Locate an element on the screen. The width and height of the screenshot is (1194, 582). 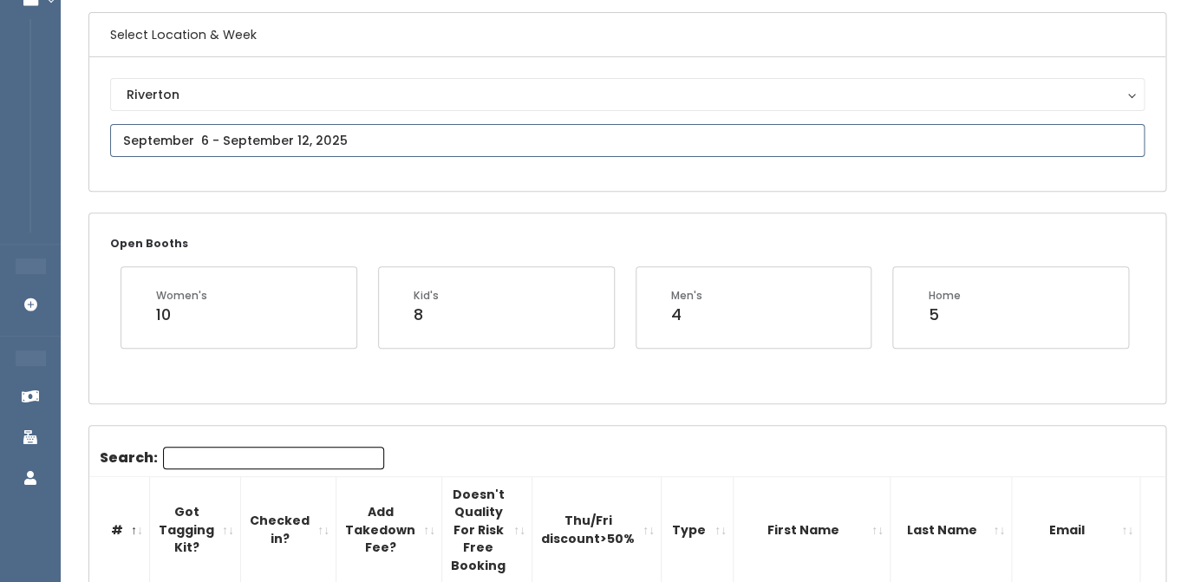
input: September 6 - September 12, 2025 is located at coordinates (627, 140).